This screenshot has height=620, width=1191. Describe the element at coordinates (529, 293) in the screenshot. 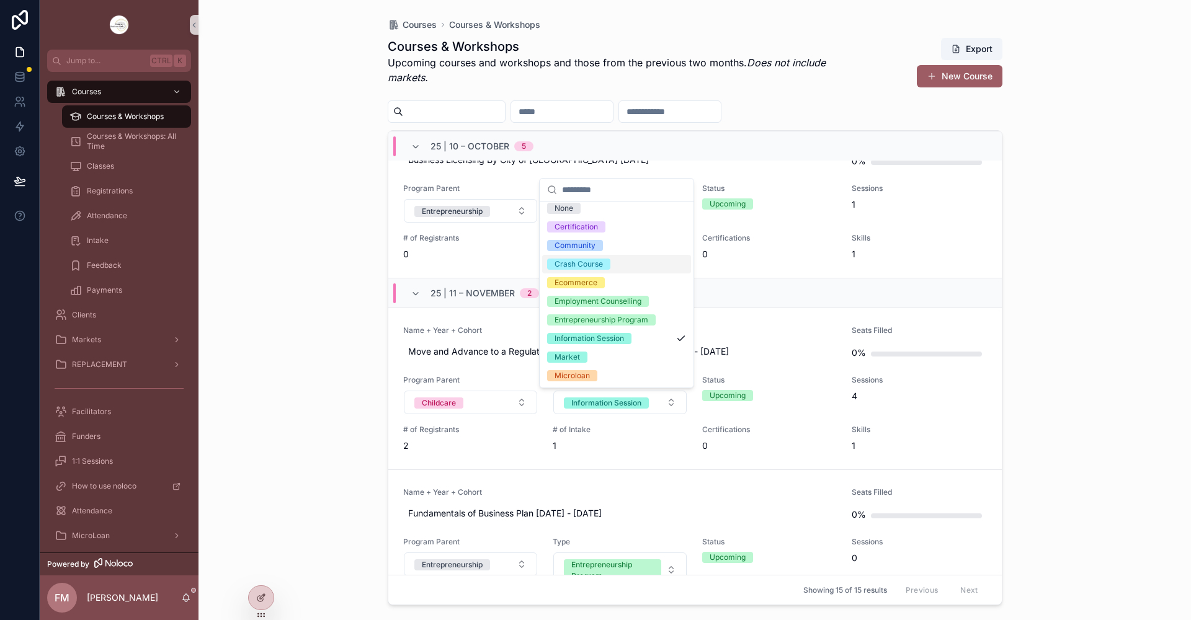

I see `div: 2` at that location.